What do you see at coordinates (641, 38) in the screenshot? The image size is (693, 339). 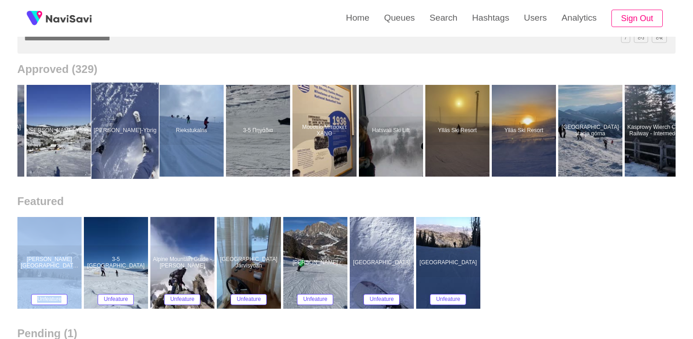 I see `span: C^J` at bounding box center [641, 38].